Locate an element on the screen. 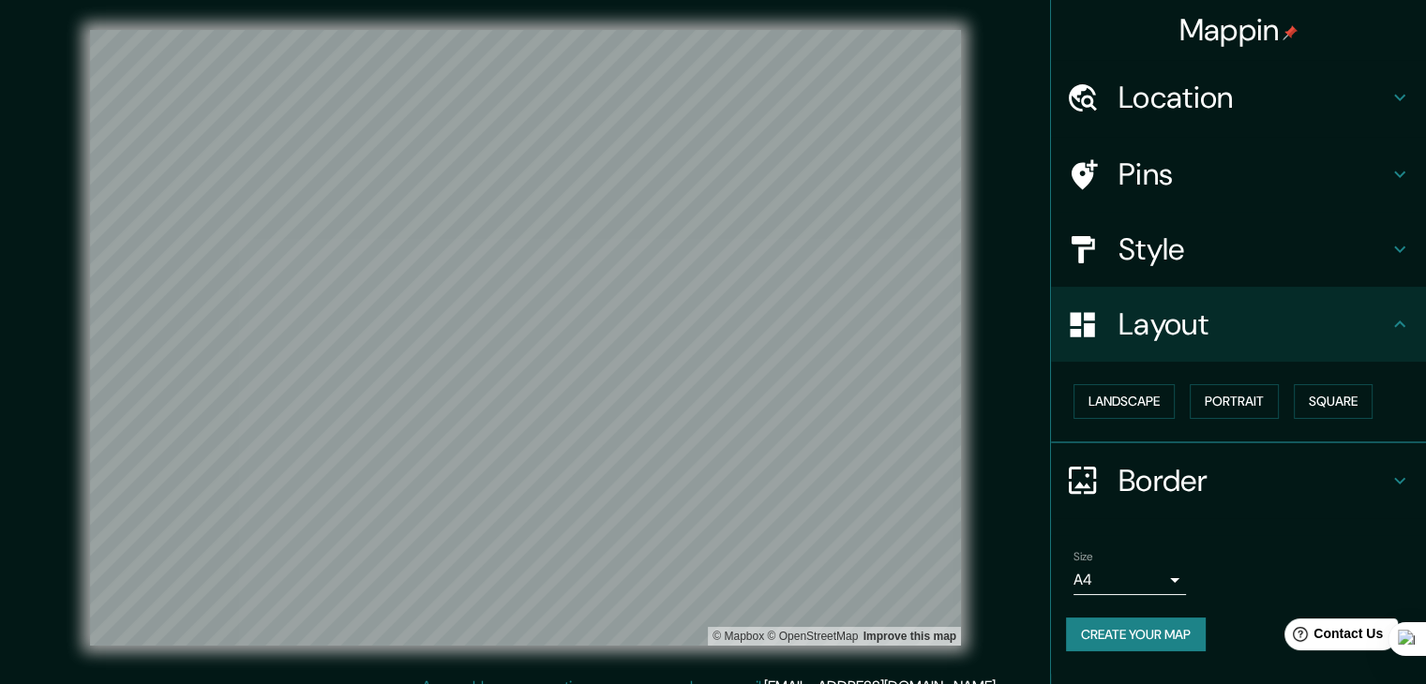  a: OpenStreetMap is located at coordinates (812, 637).